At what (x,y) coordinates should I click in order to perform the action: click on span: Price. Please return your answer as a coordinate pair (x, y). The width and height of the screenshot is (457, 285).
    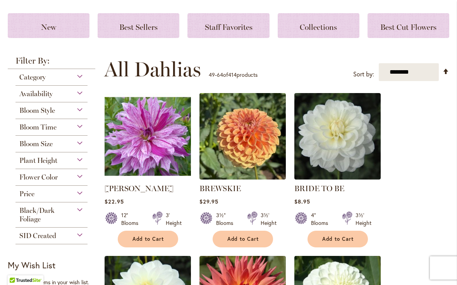
    Looking at the image, I should click on (27, 194).